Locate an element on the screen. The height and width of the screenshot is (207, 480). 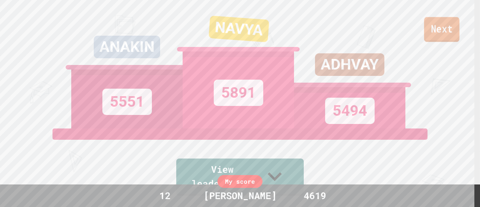
div: 12 is located at coordinates (165, 195).